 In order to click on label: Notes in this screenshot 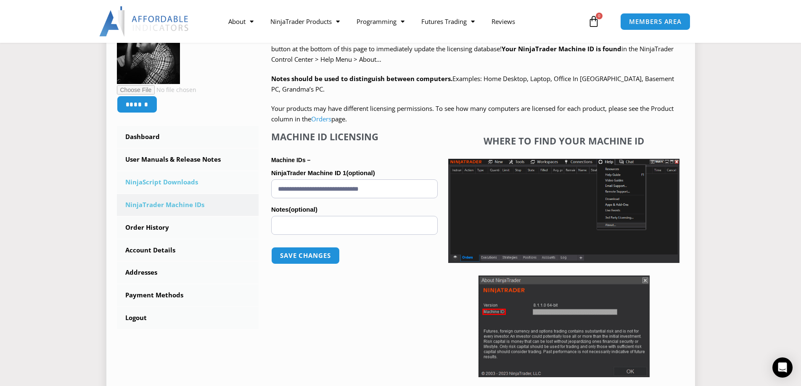, I will do `click(354, 210)`.